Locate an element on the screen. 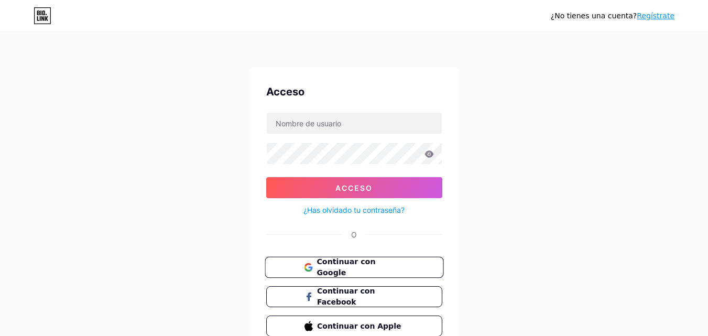 The height and width of the screenshot is (336, 708). a: Continuar con Google is located at coordinates (354, 267).